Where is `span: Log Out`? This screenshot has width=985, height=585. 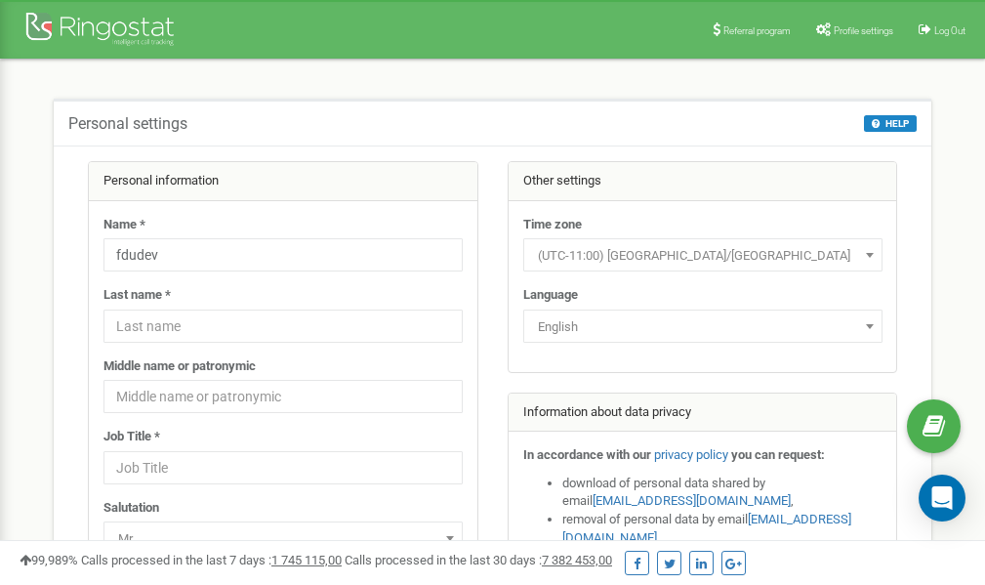 span: Log Out is located at coordinates (950, 30).